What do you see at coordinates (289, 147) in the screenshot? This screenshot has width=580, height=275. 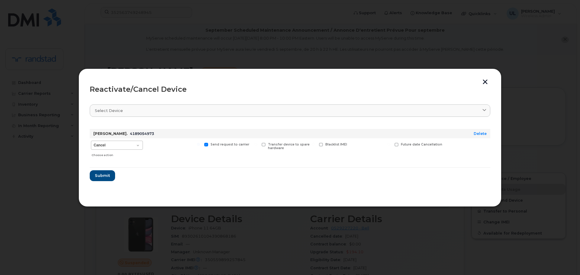 I see `span: Transfer device to spare hardware` at bounding box center [289, 147].